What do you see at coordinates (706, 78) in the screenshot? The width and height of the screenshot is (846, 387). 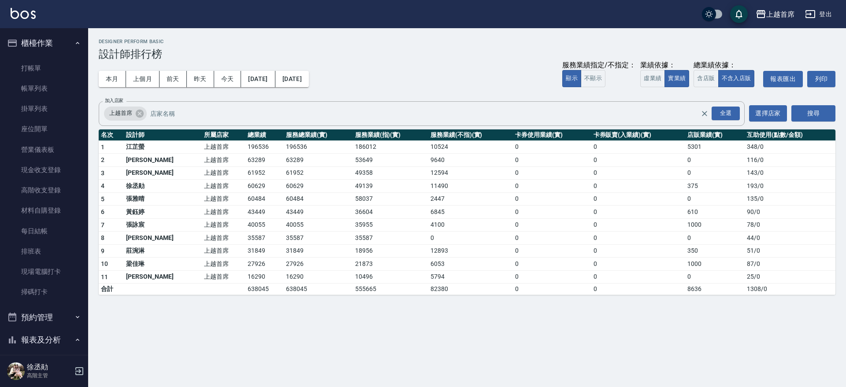 I see `button: 含店販` at bounding box center [706, 78].